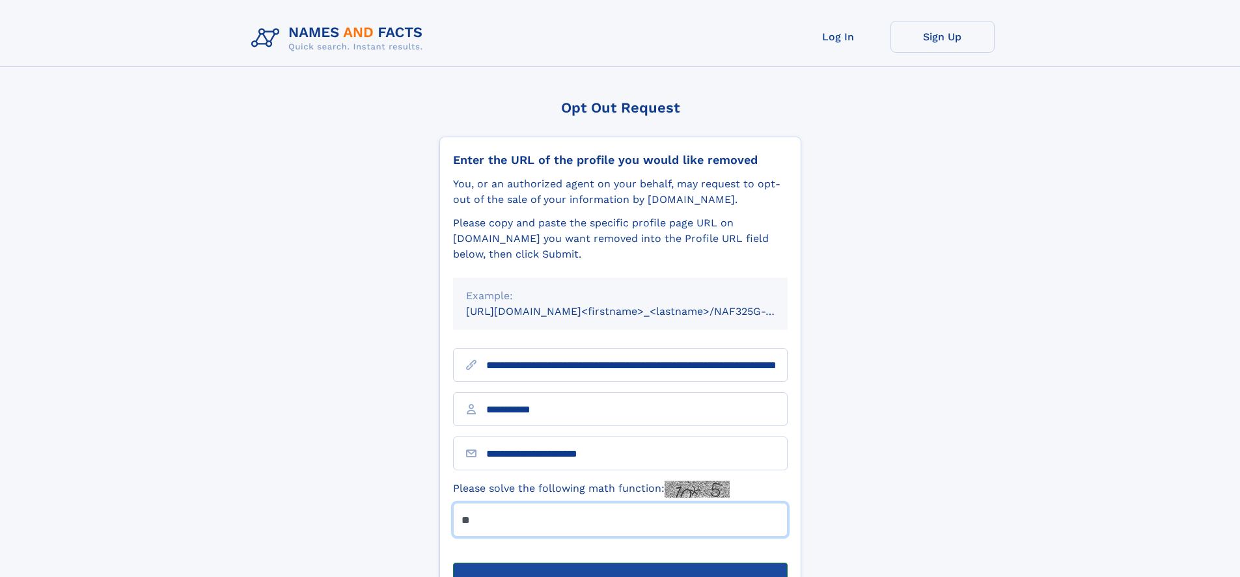 The width and height of the screenshot is (1240, 577). What do you see at coordinates (620, 160) in the screenshot?
I see `div: Enter the URL of the profile you would like removed` at bounding box center [620, 160].